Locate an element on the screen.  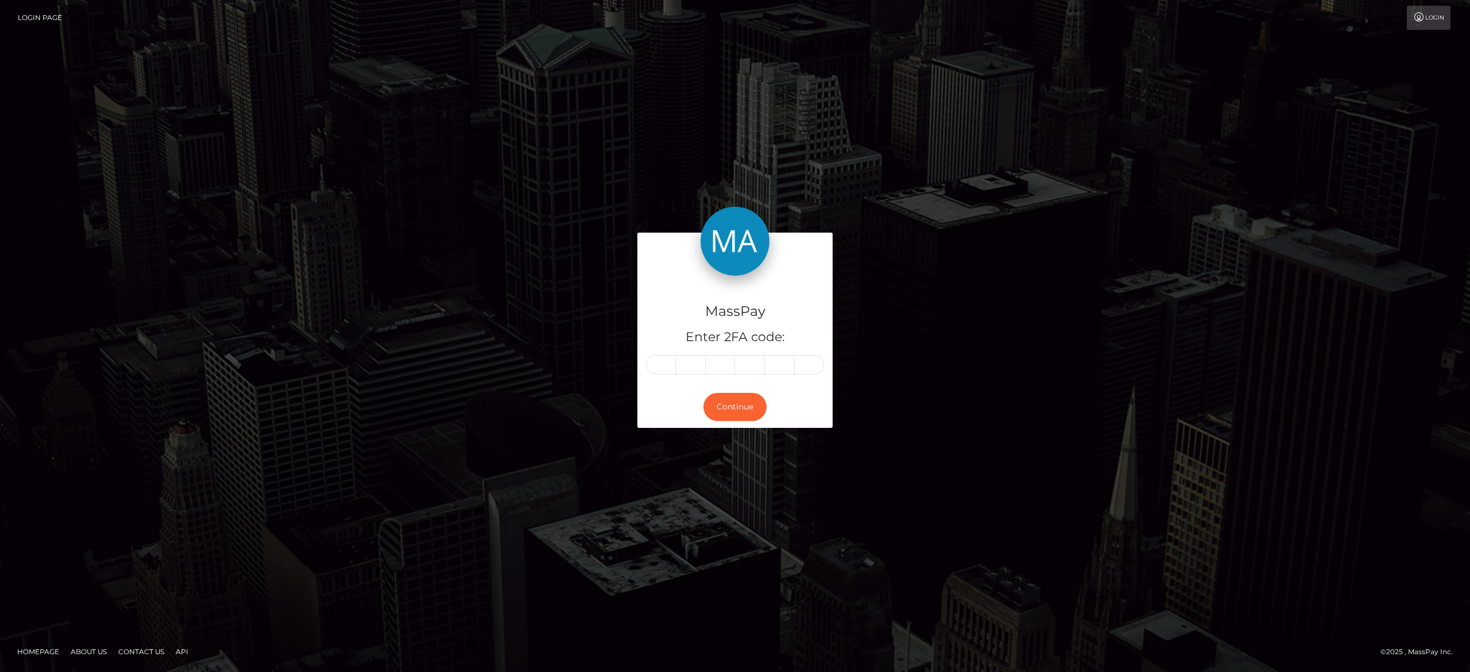
a: Login is located at coordinates (1429, 18).